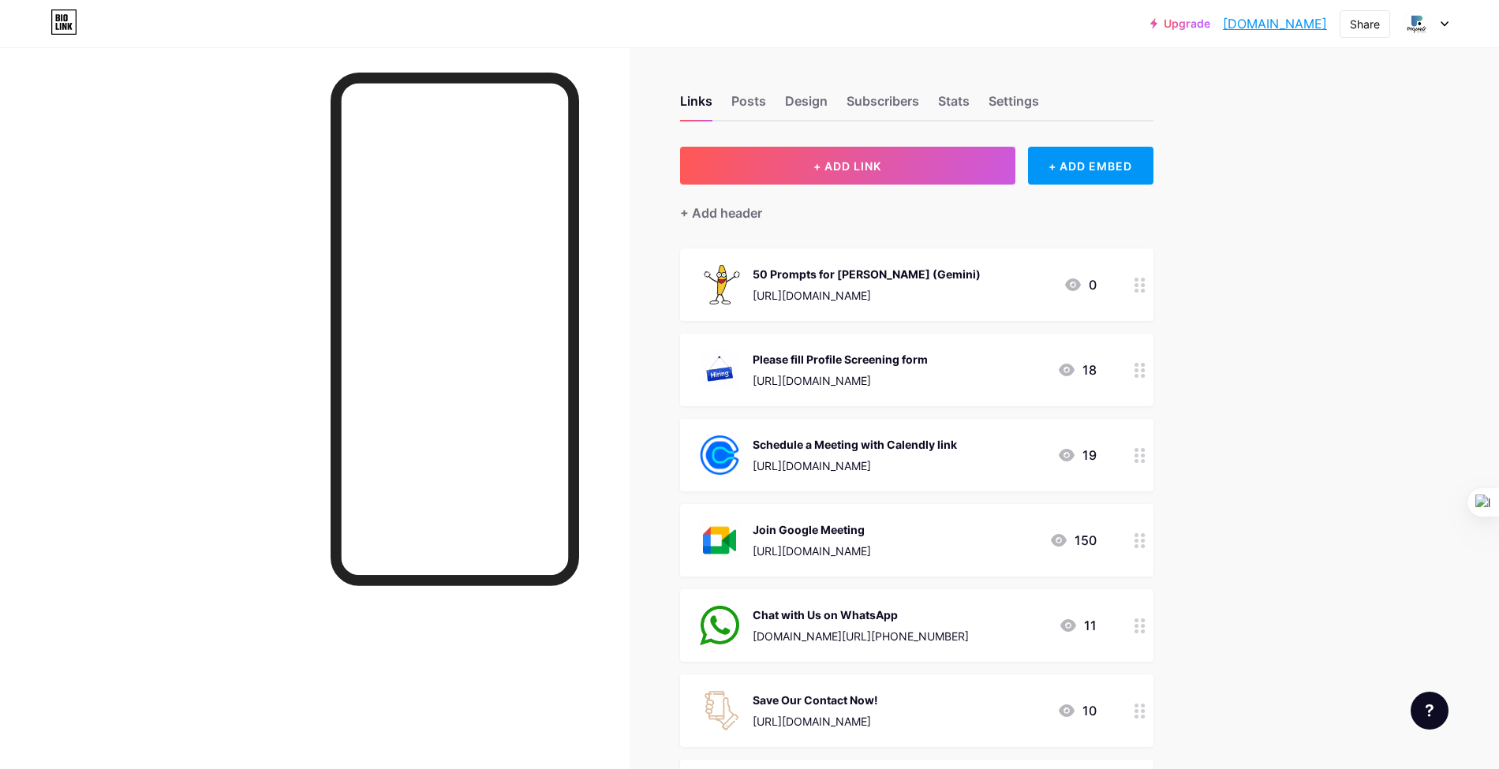 This screenshot has width=1499, height=769. I want to click on div: Settings, so click(1014, 106).